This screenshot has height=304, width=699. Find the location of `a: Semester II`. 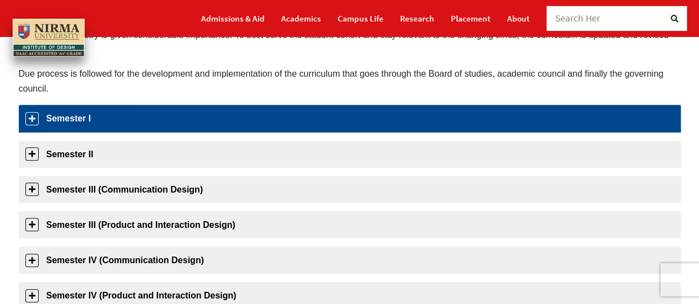

a: Semester II is located at coordinates (350, 154).